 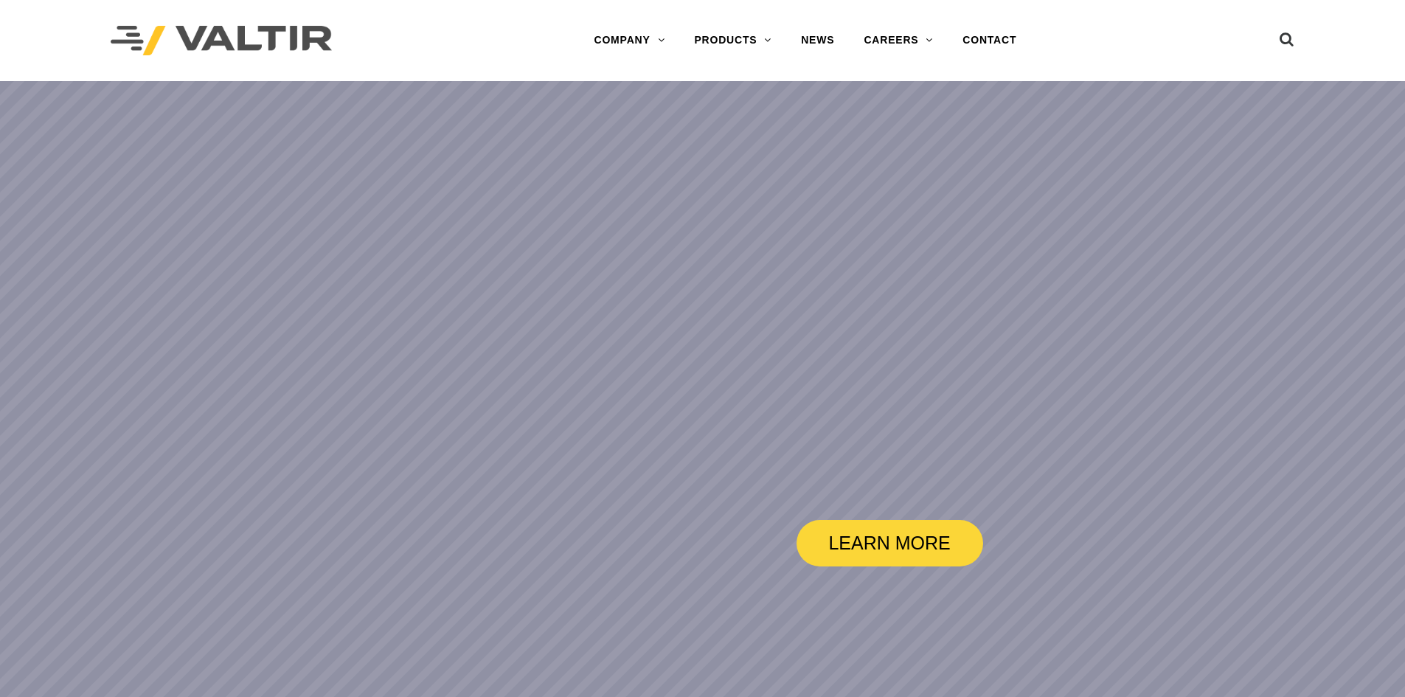 I want to click on a: COMPANY, so click(x=629, y=41).